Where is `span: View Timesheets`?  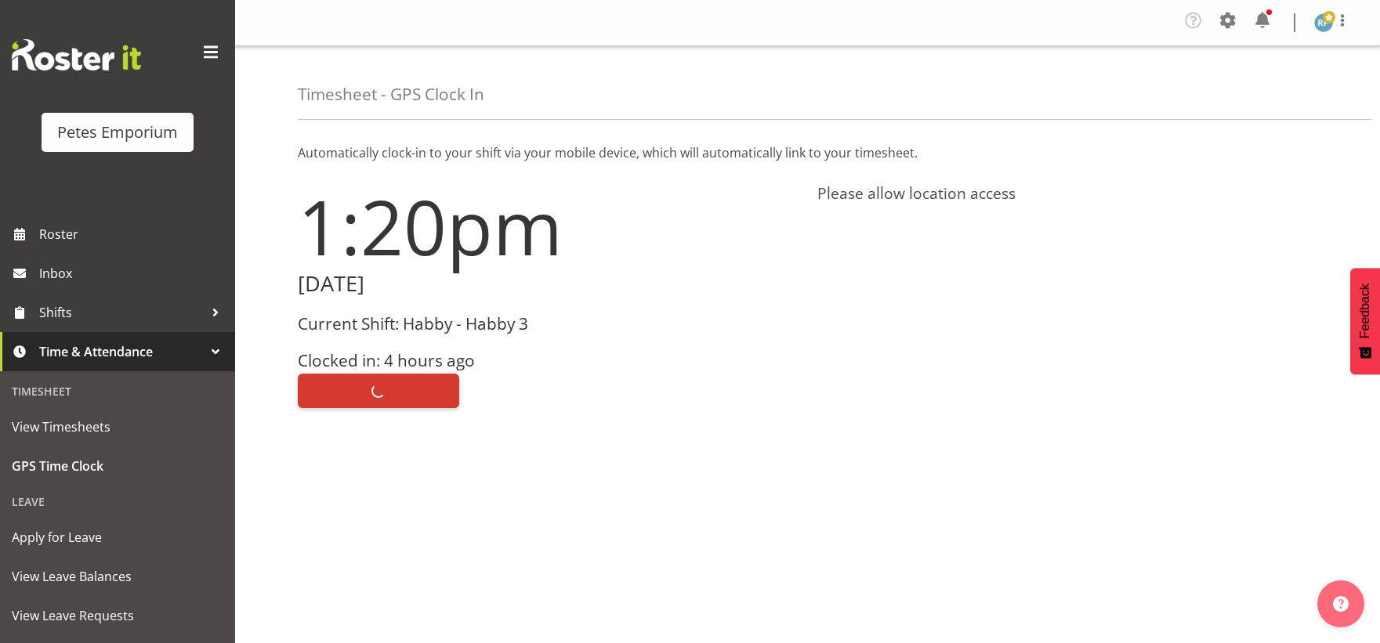
span: View Timesheets is located at coordinates (118, 427).